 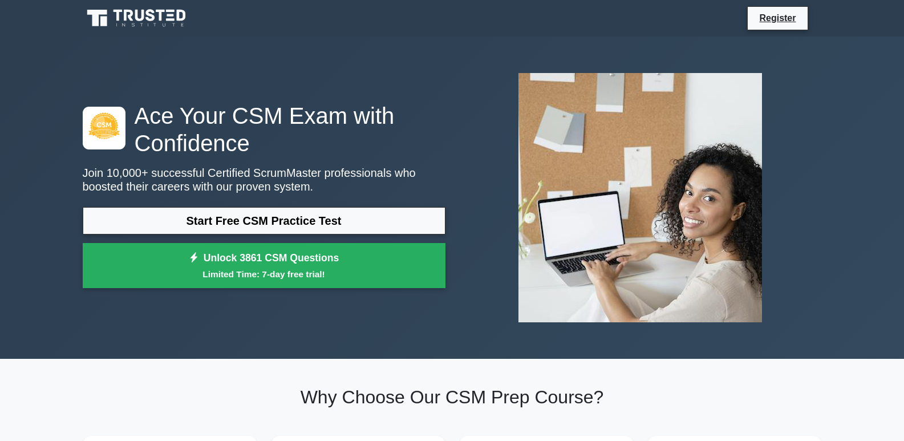 I want to click on h1: Ace Your CSM Exam with Confidence, so click(x=264, y=129).